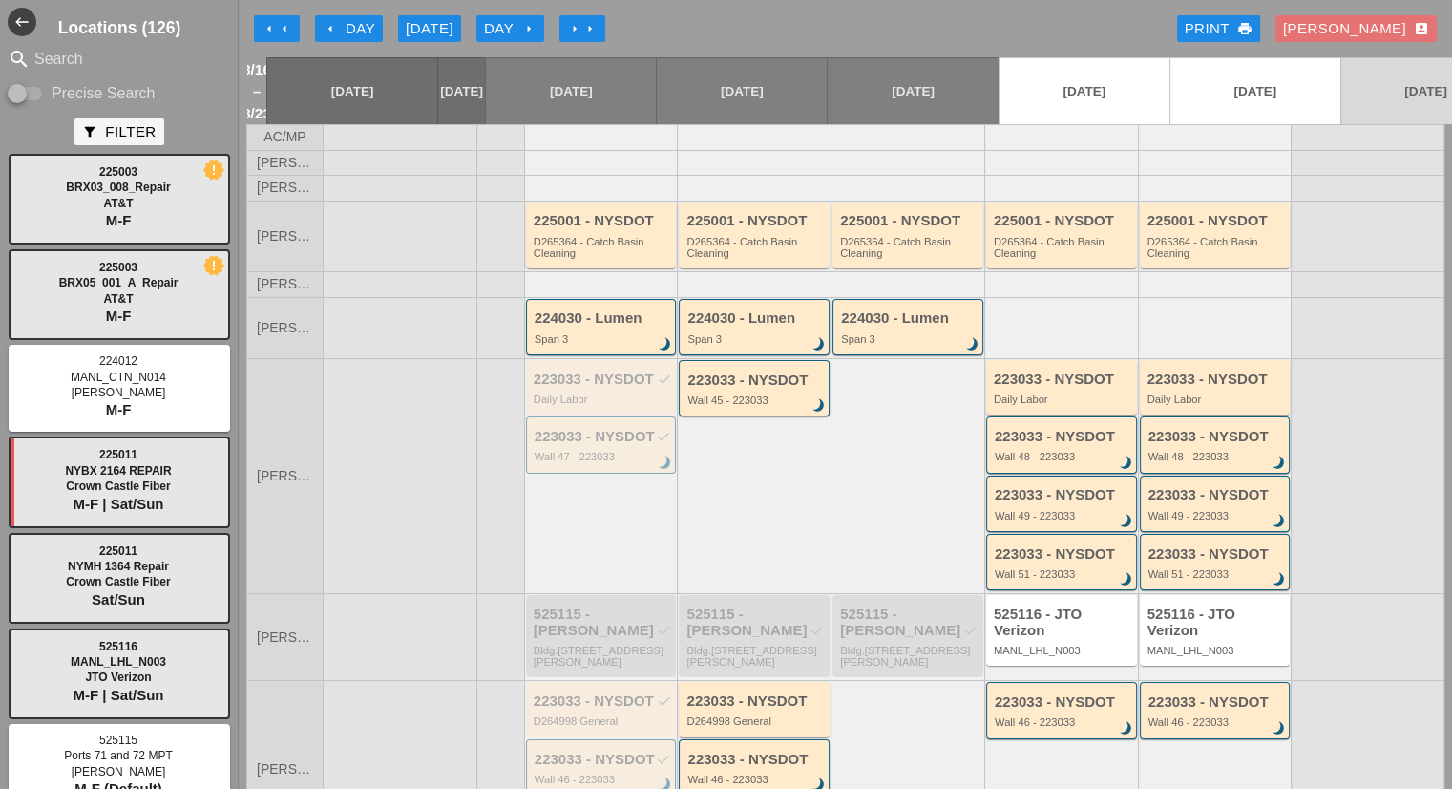 The height and width of the screenshot is (789, 1452). Describe the element at coordinates (602, 399) in the screenshot. I see `div: Daily Labor` at that location.